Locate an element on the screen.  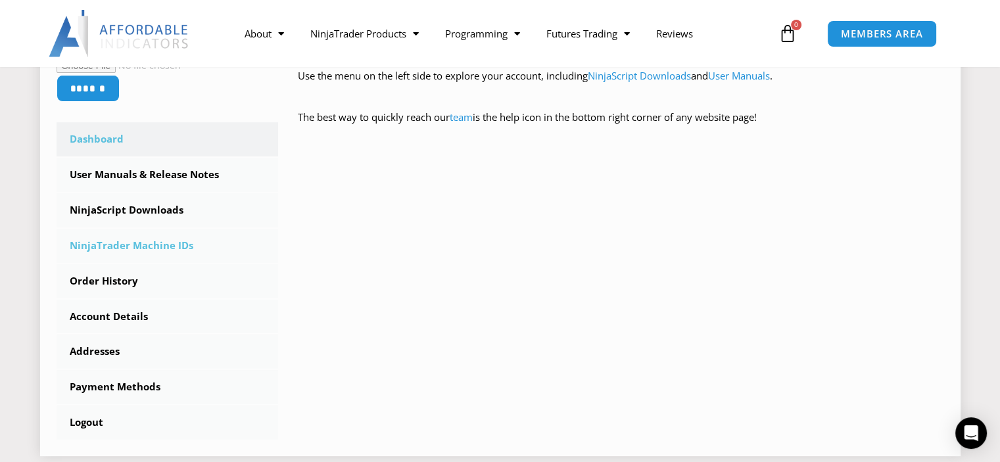
a: Programming is located at coordinates (482, 34).